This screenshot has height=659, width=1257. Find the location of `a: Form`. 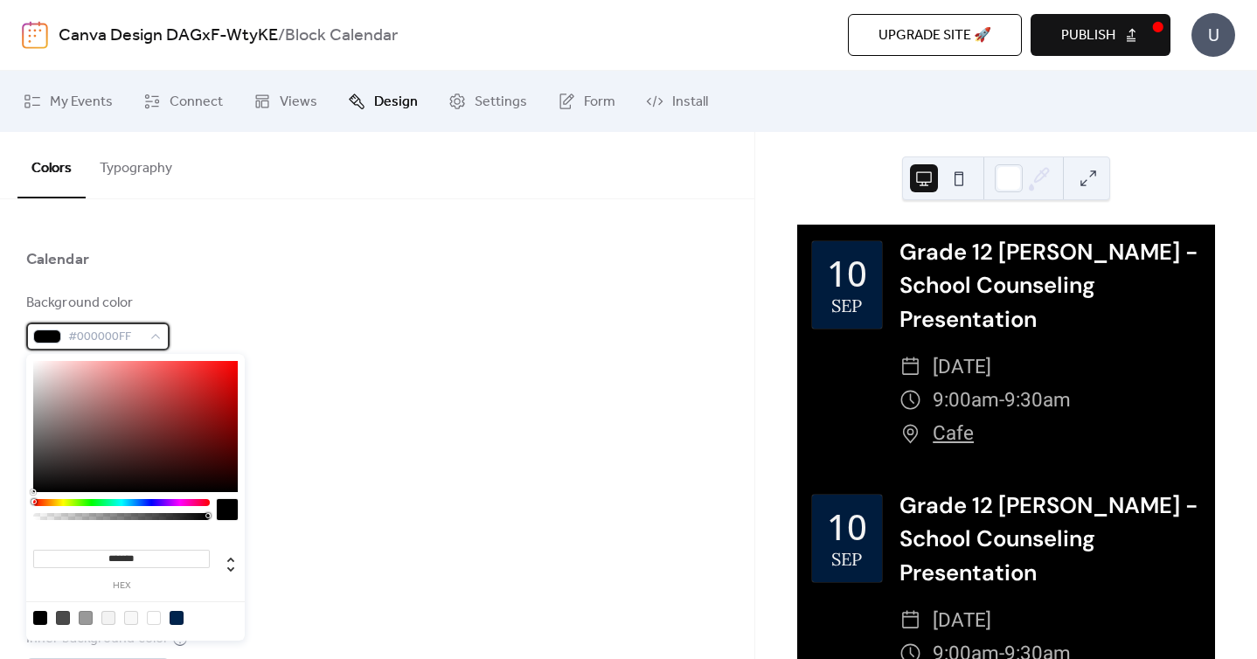

a: Form is located at coordinates (586, 101).